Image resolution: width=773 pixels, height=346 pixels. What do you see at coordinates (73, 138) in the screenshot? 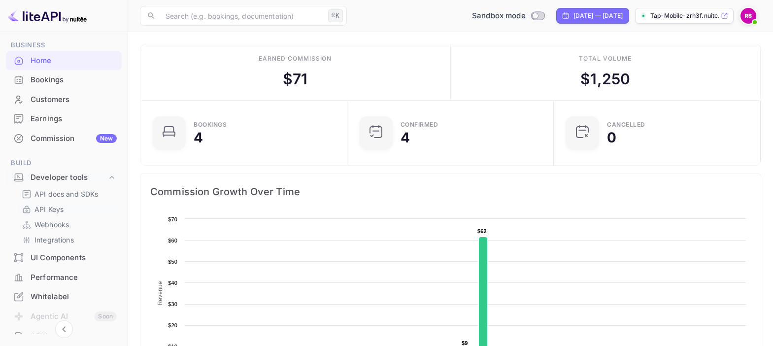
I see `div: Commission` at bounding box center [73, 138].